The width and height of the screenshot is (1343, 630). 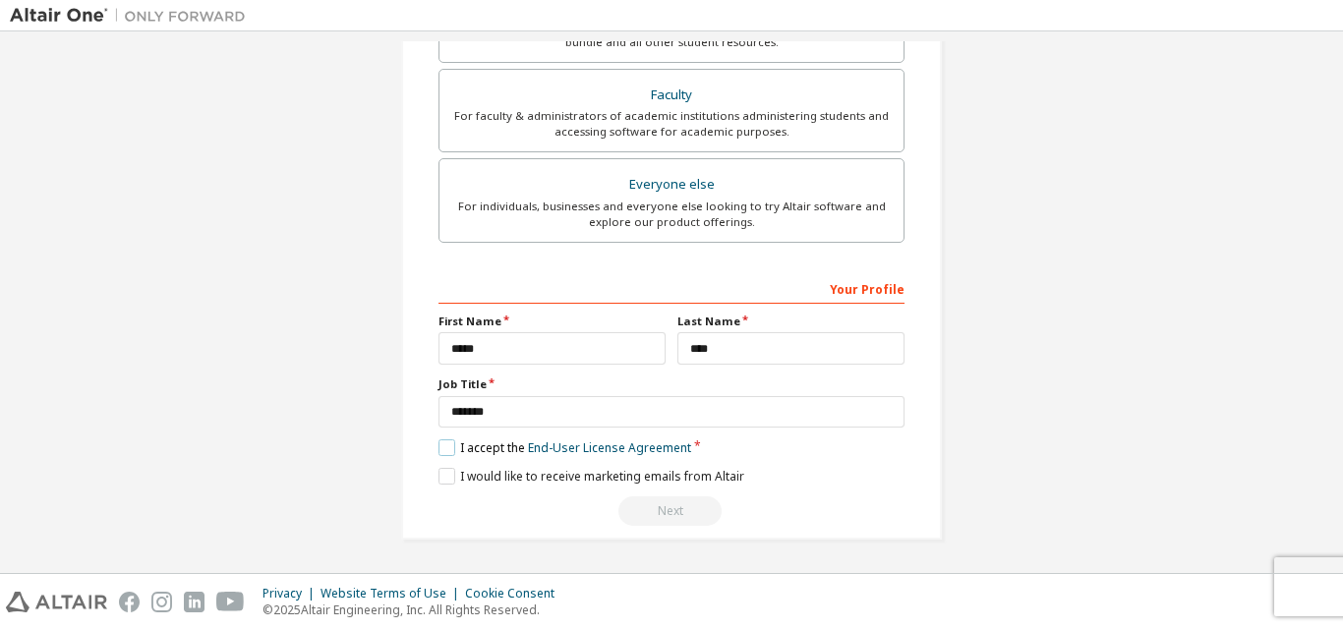 What do you see at coordinates (552, 322) in the screenshot?
I see `label: First Name` at bounding box center [552, 322].